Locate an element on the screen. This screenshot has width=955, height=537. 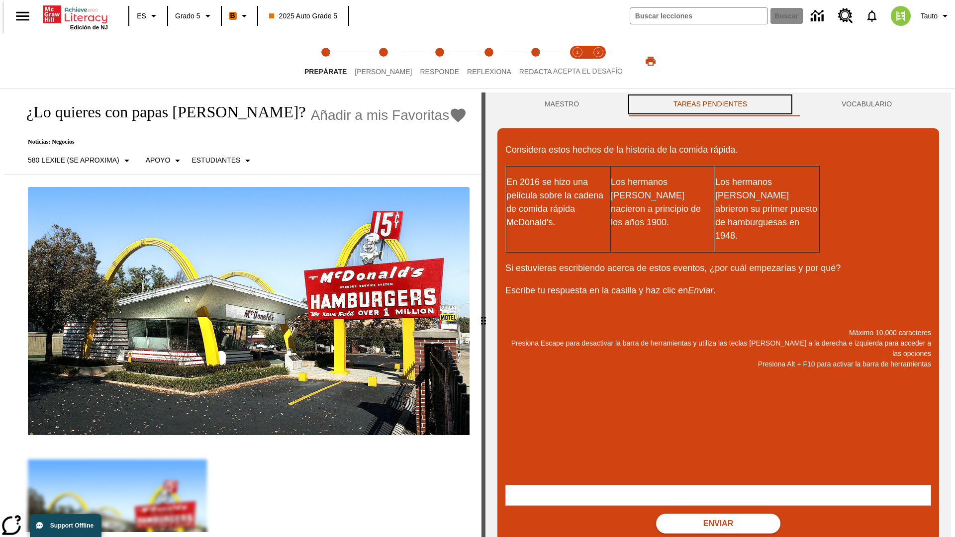
div: Portada is located at coordinates (76, 17).